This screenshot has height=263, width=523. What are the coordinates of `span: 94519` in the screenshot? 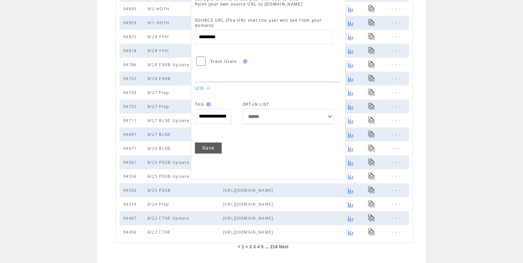 It's located at (131, 204).